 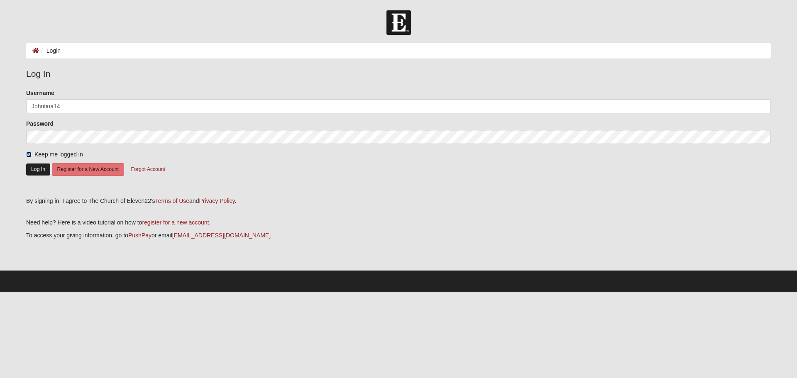 What do you see at coordinates (59, 154) in the screenshot?
I see `span: Keep me logged in` at bounding box center [59, 154].